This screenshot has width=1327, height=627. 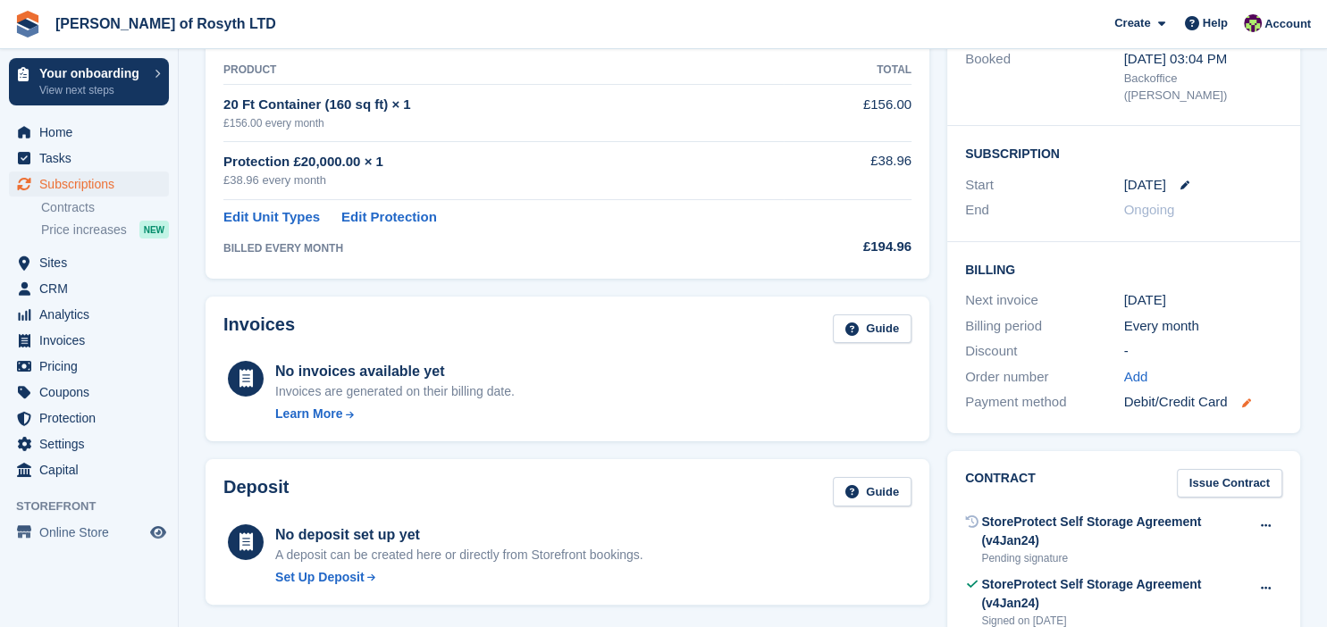 What do you see at coordinates (93, 470) in the screenshot?
I see `span: Capital` at bounding box center [93, 470].